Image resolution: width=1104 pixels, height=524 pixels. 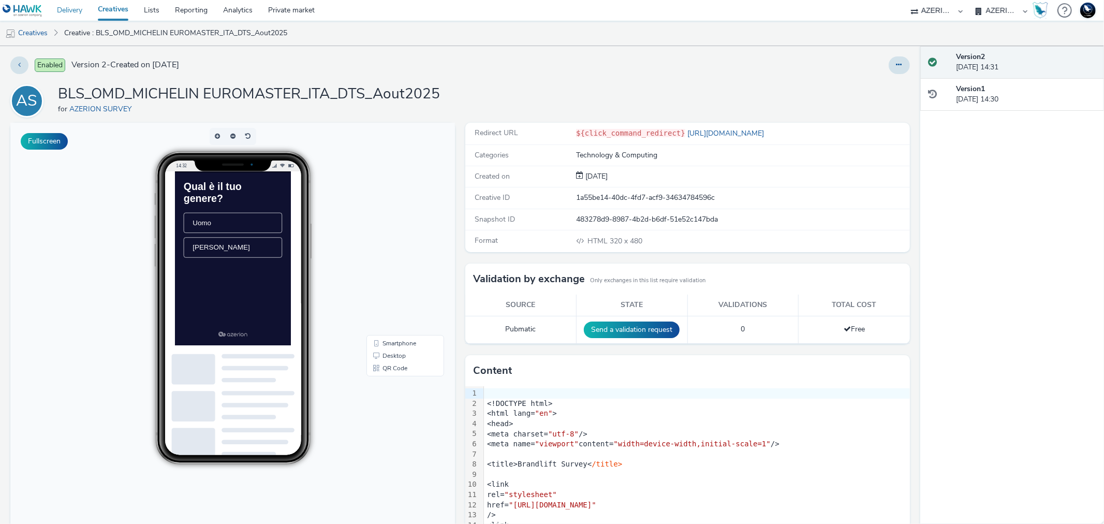 What do you see at coordinates (598, 241) in the screenshot?
I see `span: HTML` at bounding box center [598, 241].